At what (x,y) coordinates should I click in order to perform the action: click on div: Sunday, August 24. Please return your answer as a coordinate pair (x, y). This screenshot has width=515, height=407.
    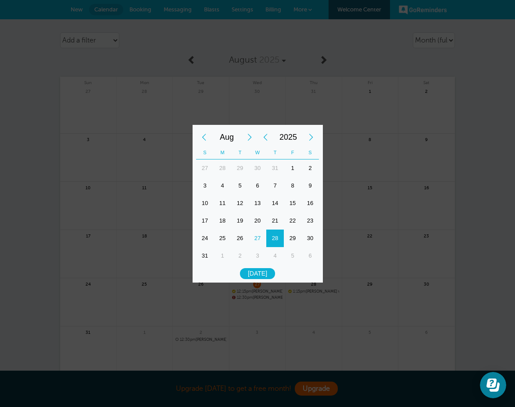
    Looking at the image, I should click on (205, 239).